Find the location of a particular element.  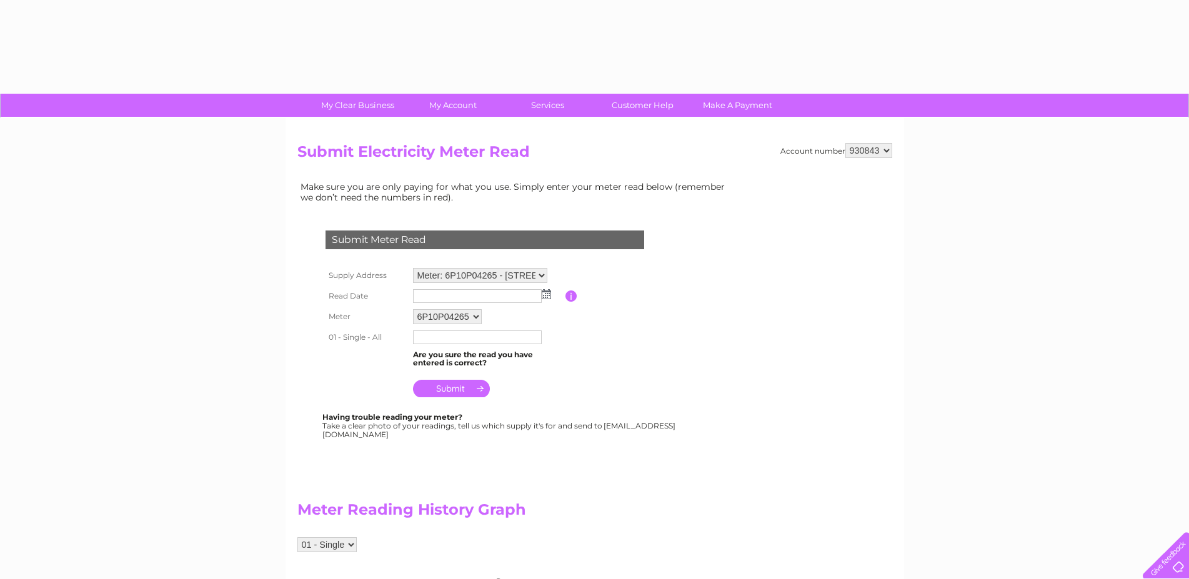

input: Information is located at coordinates (571, 296).